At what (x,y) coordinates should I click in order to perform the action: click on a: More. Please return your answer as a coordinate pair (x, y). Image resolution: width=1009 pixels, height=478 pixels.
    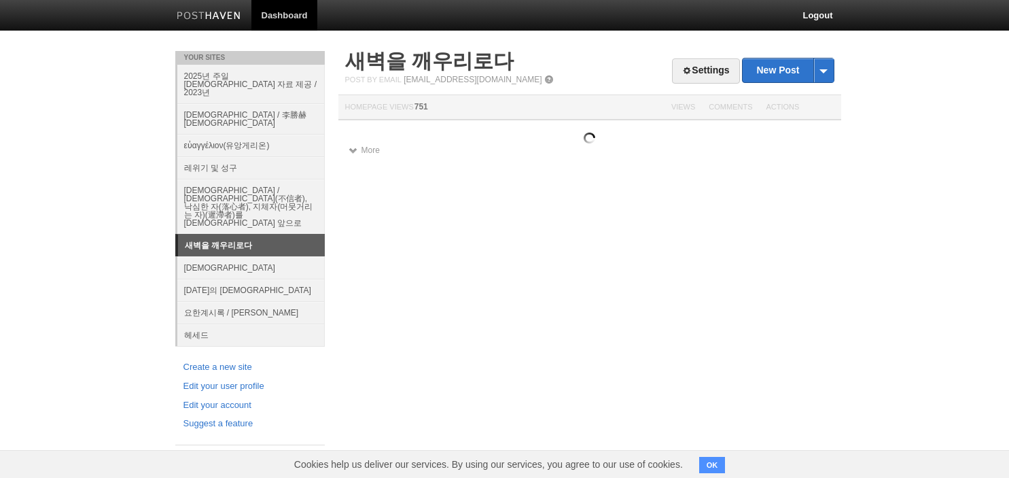
    Looking at the image, I should click on (364, 150).